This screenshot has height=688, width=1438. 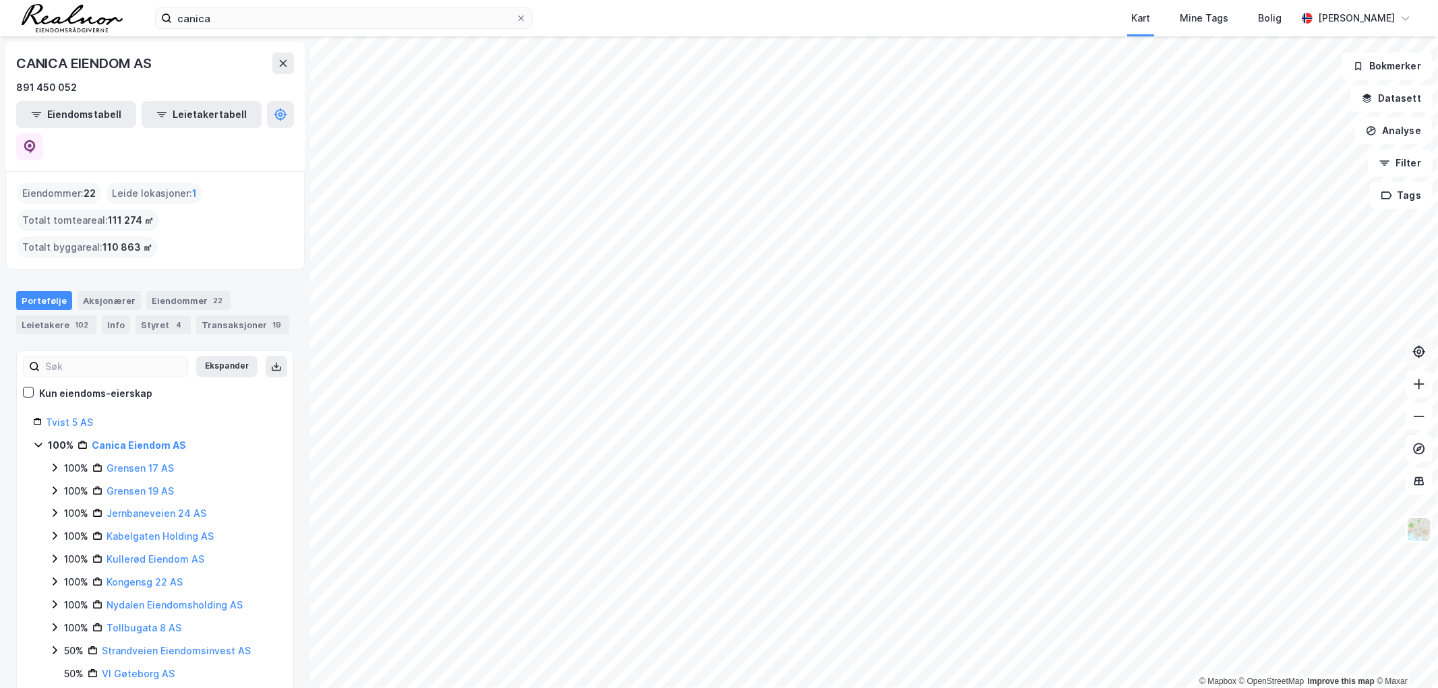 What do you see at coordinates (163, 325) in the screenshot?
I see `div: Styret` at bounding box center [163, 325].